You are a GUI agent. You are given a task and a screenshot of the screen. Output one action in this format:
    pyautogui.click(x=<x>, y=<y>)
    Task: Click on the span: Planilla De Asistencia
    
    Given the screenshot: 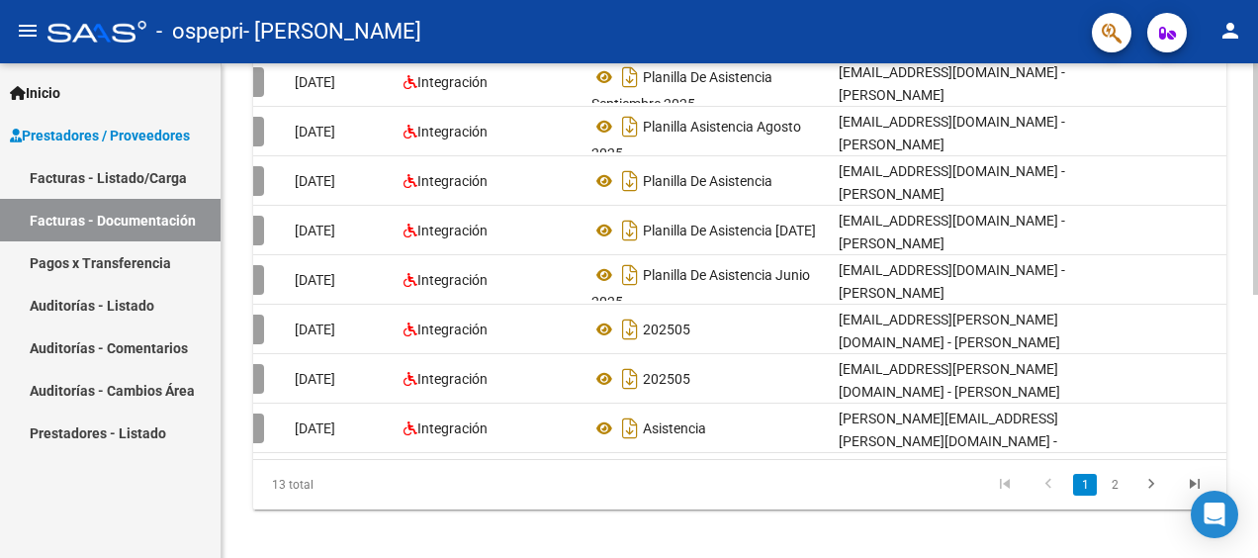 What is the action you would take?
    pyautogui.click(x=707, y=181)
    